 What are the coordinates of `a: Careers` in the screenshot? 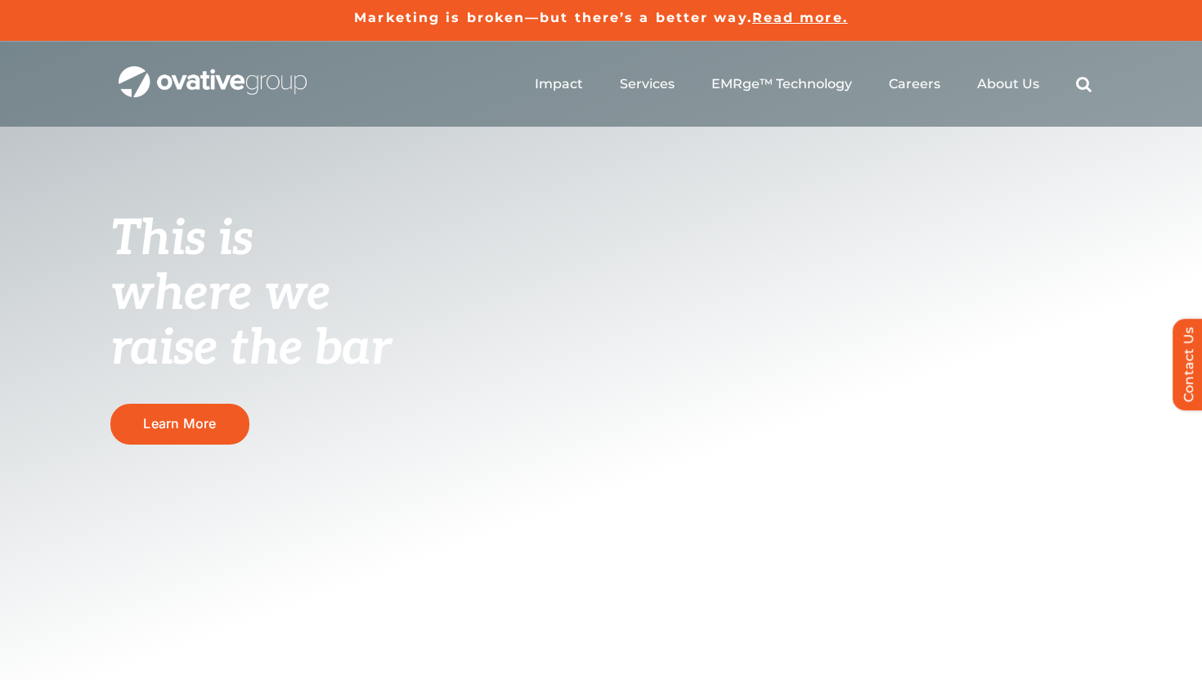 It's located at (914, 84).